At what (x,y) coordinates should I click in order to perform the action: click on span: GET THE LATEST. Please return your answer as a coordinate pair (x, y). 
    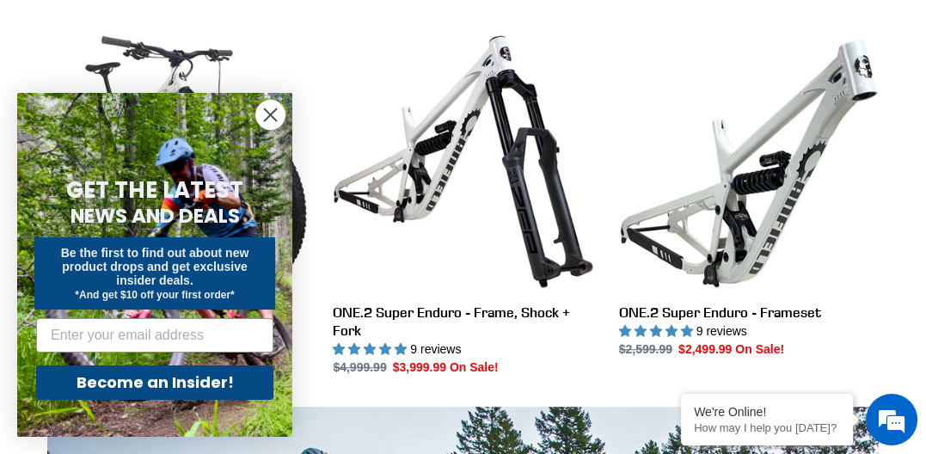
    Looking at the image, I should click on (155, 190).